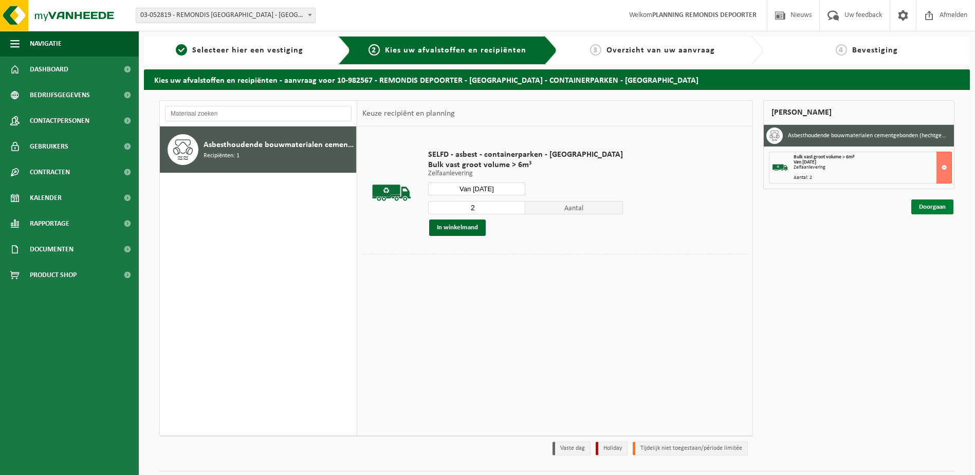  Describe the element at coordinates (258, 114) in the screenshot. I see `input: Materiaal zoeken` at that location.